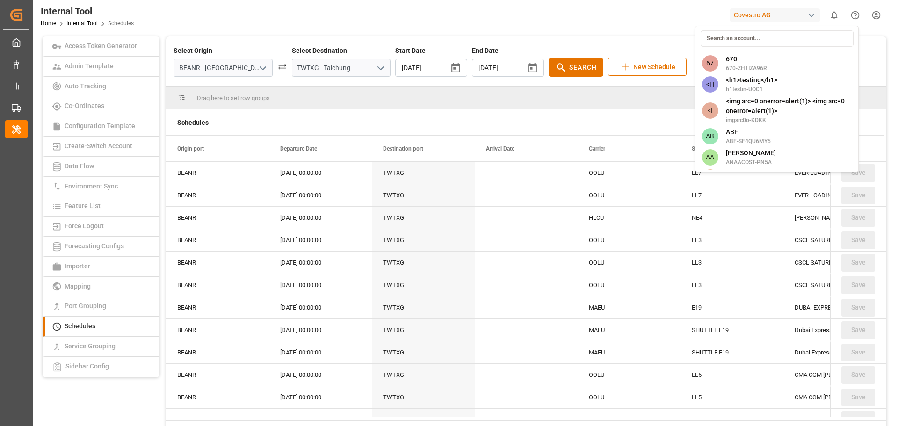 This screenshot has height=426, width=898. Describe the element at coordinates (710, 63) in the screenshot. I see `span: 67` at that location.